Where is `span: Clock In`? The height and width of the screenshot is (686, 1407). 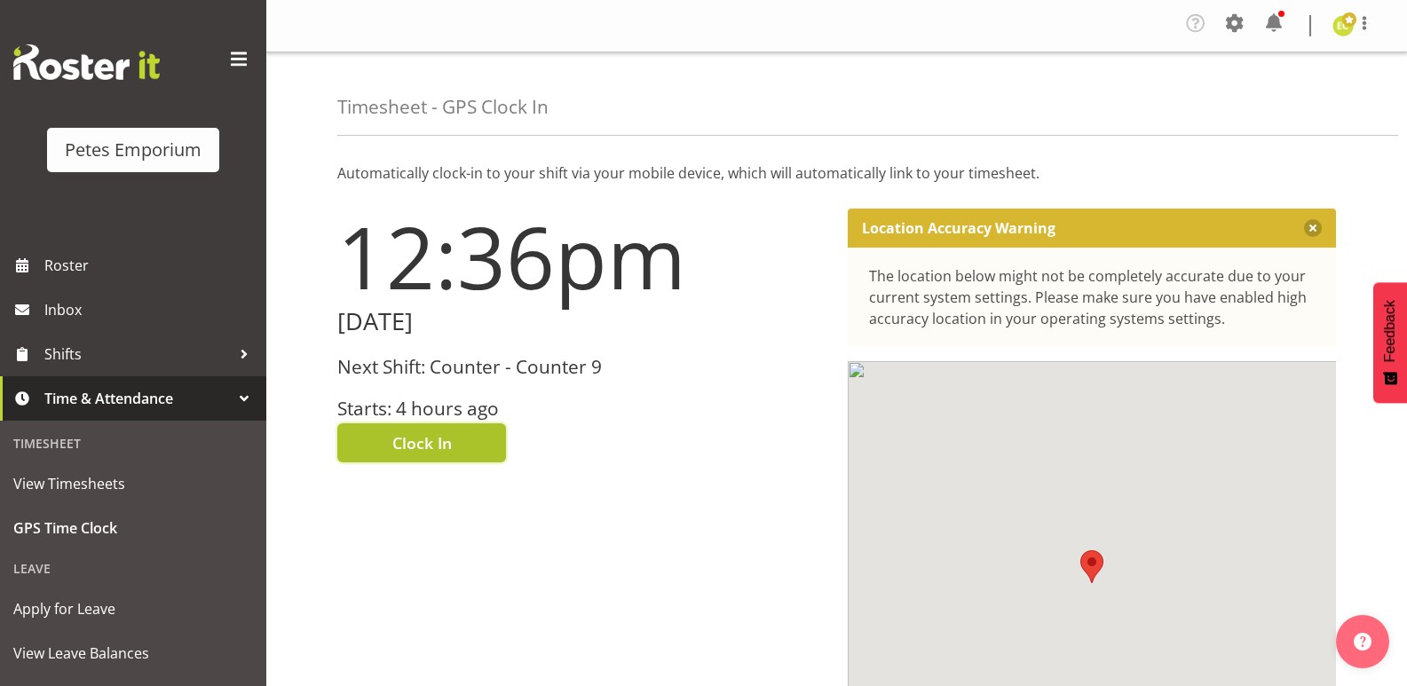 span: Clock In is located at coordinates (422, 443).